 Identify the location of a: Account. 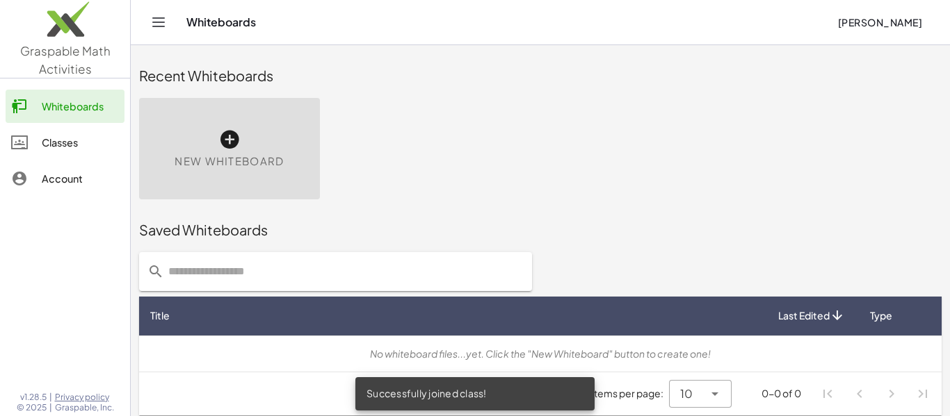
(65, 179).